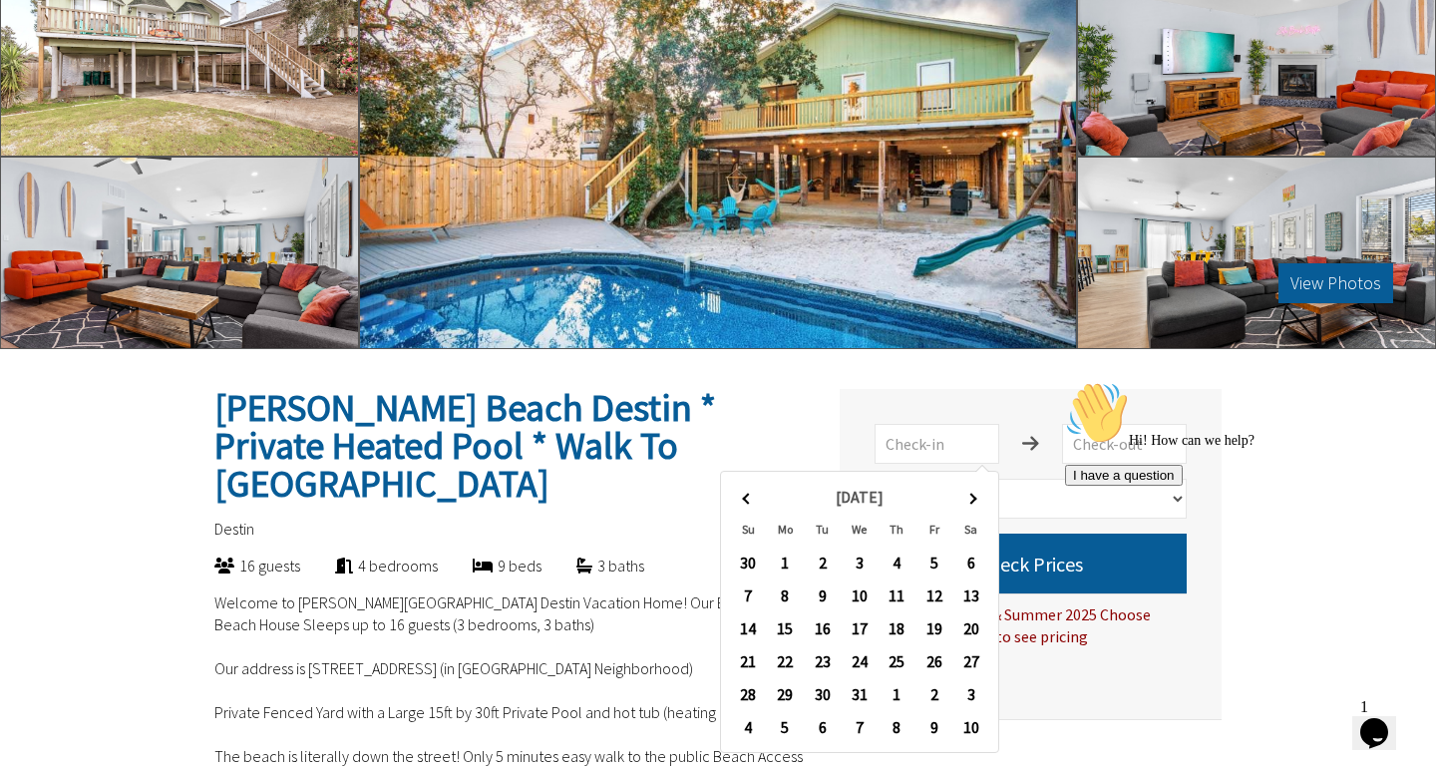 This screenshot has width=1436, height=770. What do you see at coordinates (785, 530) in the screenshot?
I see `th: Mo` at bounding box center [785, 530].